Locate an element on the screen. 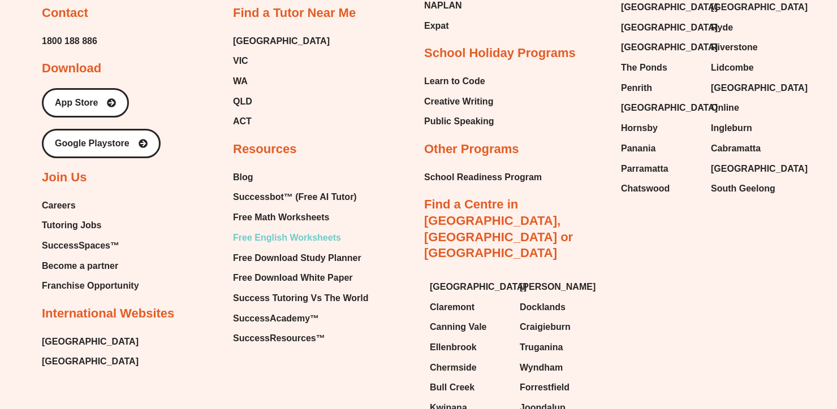  a: 1800 188 886 is located at coordinates (70, 41).